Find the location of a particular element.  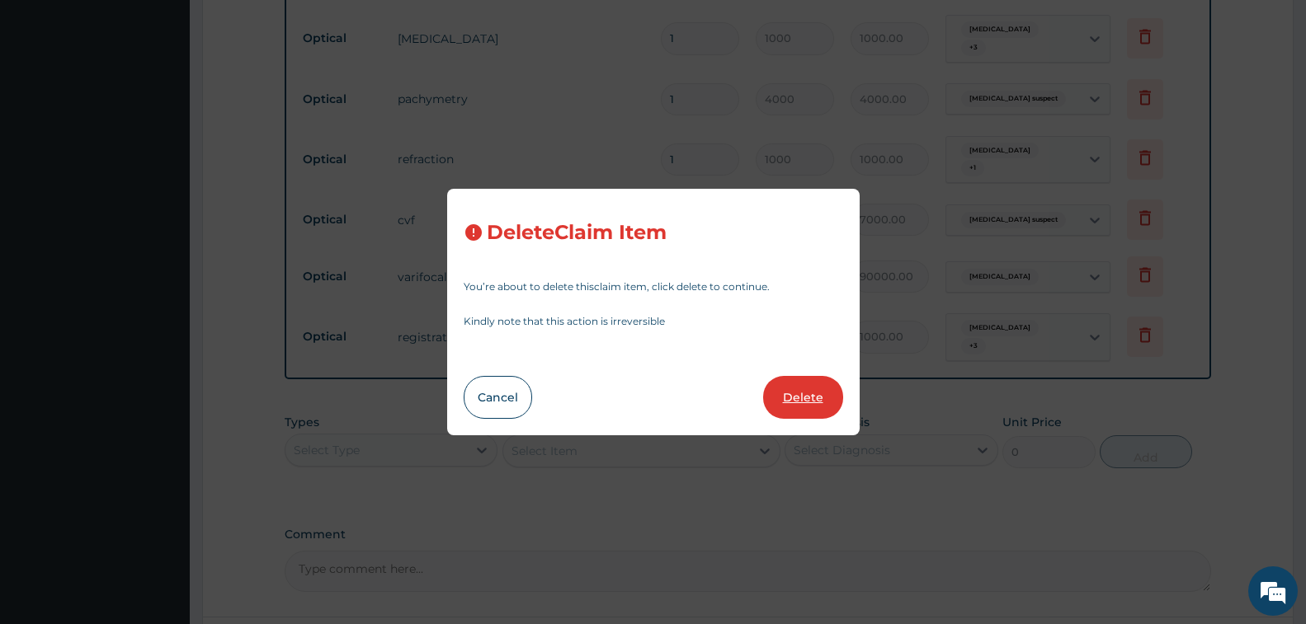

p: Kindly note that this action is irreversible is located at coordinates (653, 322).